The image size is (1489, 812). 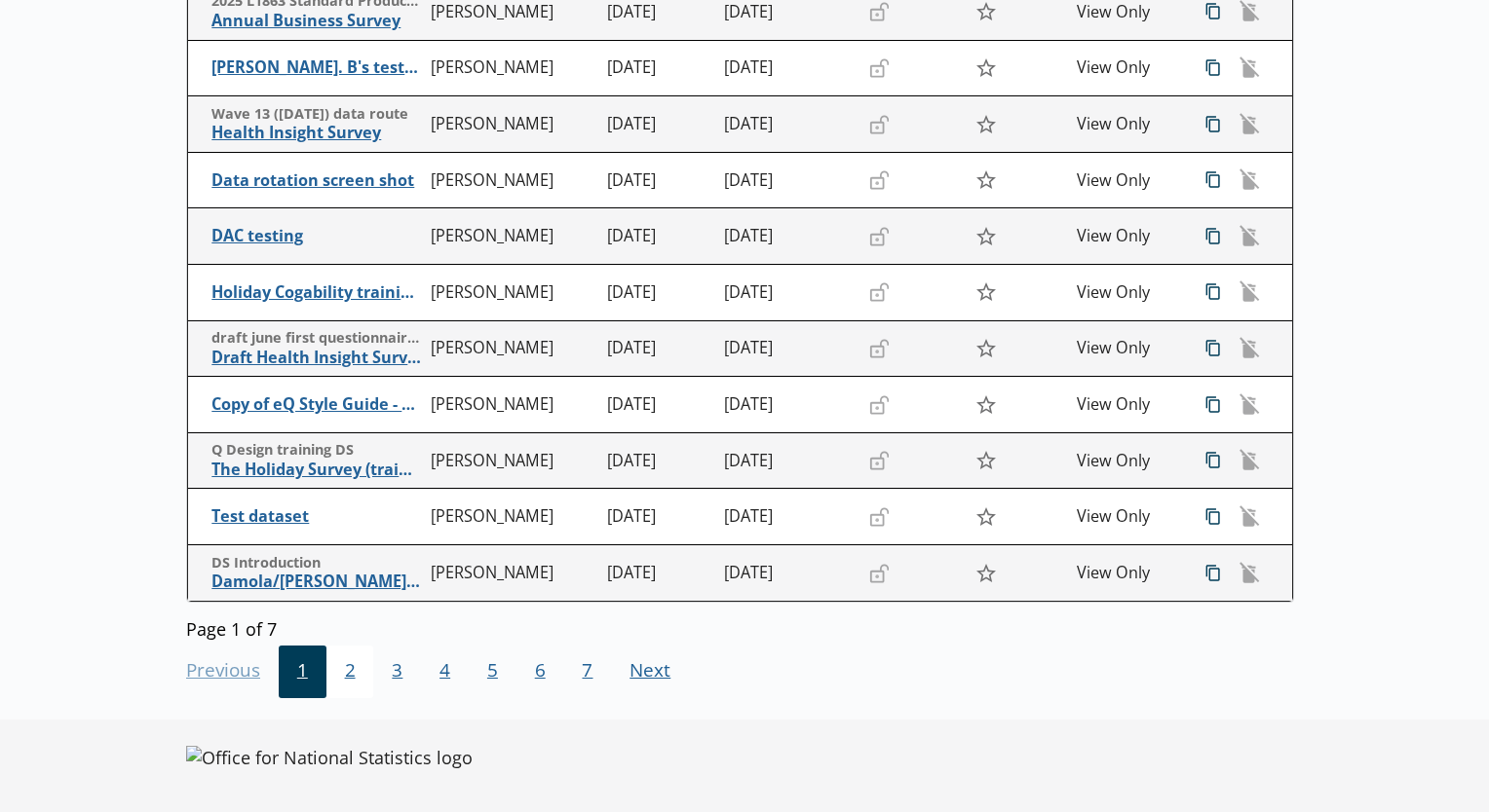 I want to click on button: 5, so click(x=492, y=672).